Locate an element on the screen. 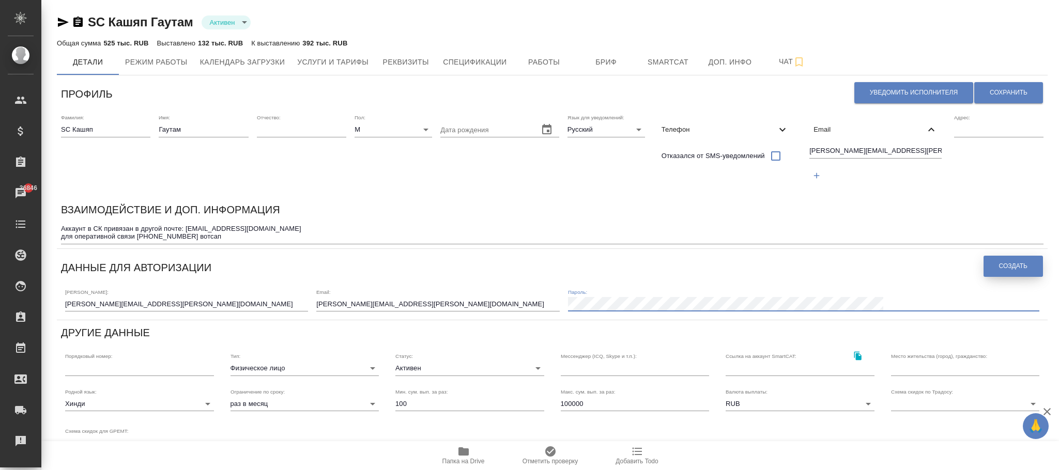 The image size is (1059, 470). button: Добавить is located at coordinates (816, 176).